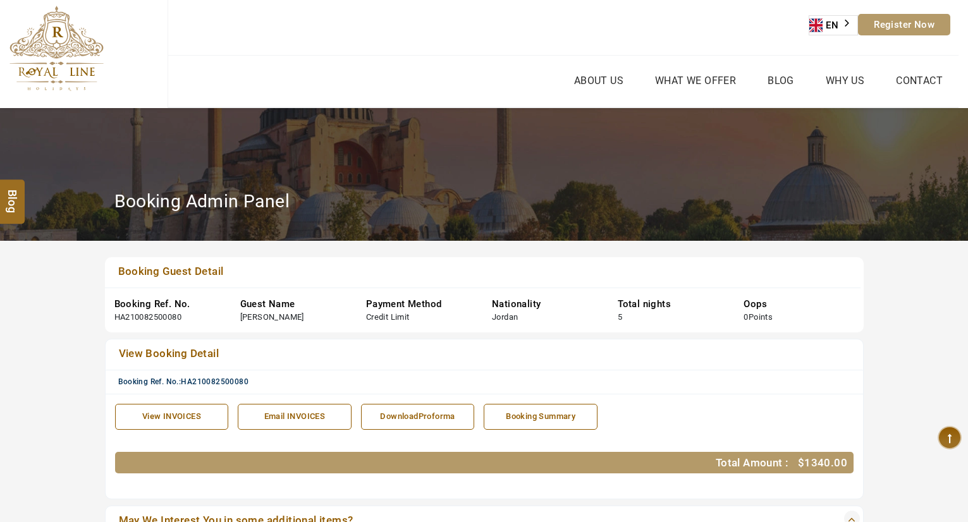 Image resolution: width=968 pixels, height=522 pixels. I want to click on div: Guest Name, so click(293, 304).